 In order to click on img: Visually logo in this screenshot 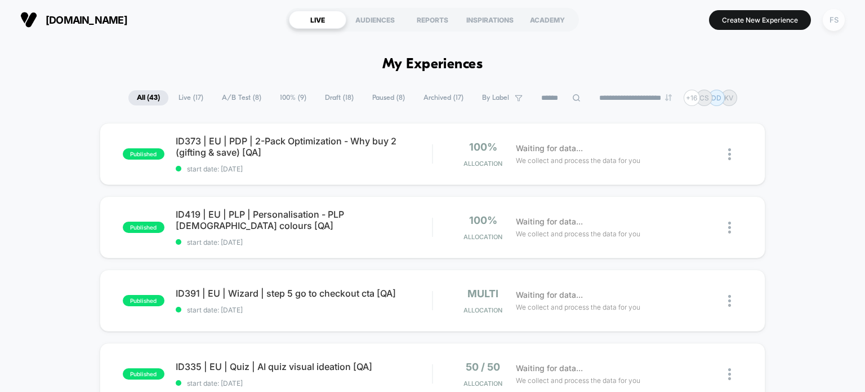, I will do `click(29, 20)`.